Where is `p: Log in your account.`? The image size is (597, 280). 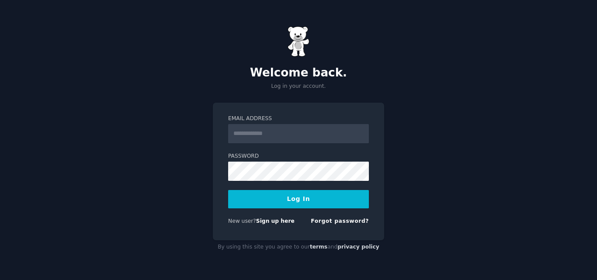 p: Log in your account. is located at coordinates (298, 86).